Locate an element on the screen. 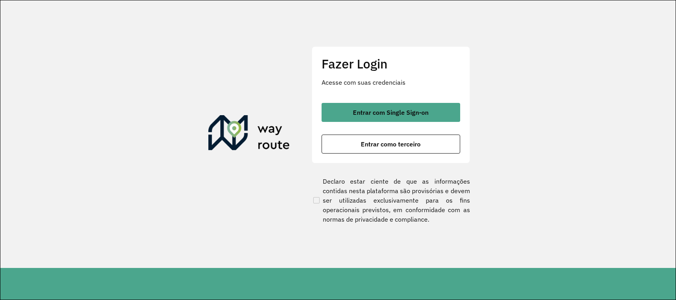 Image resolution: width=676 pixels, height=300 pixels. img: Roteirizador AmbevTech is located at coordinates (249, 134).